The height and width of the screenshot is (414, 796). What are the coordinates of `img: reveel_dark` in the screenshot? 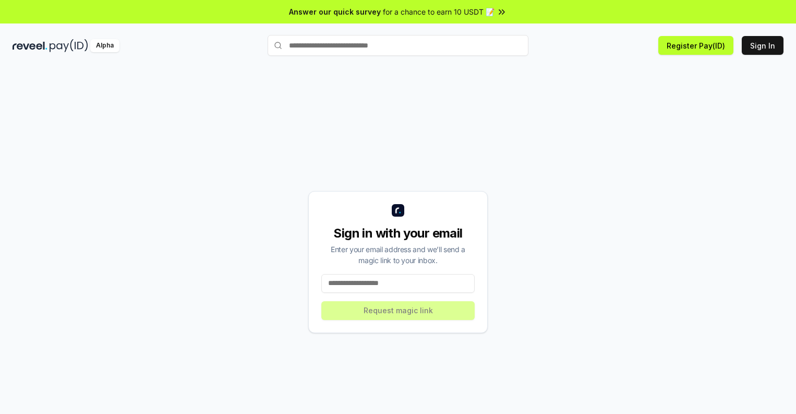 It's located at (30, 45).